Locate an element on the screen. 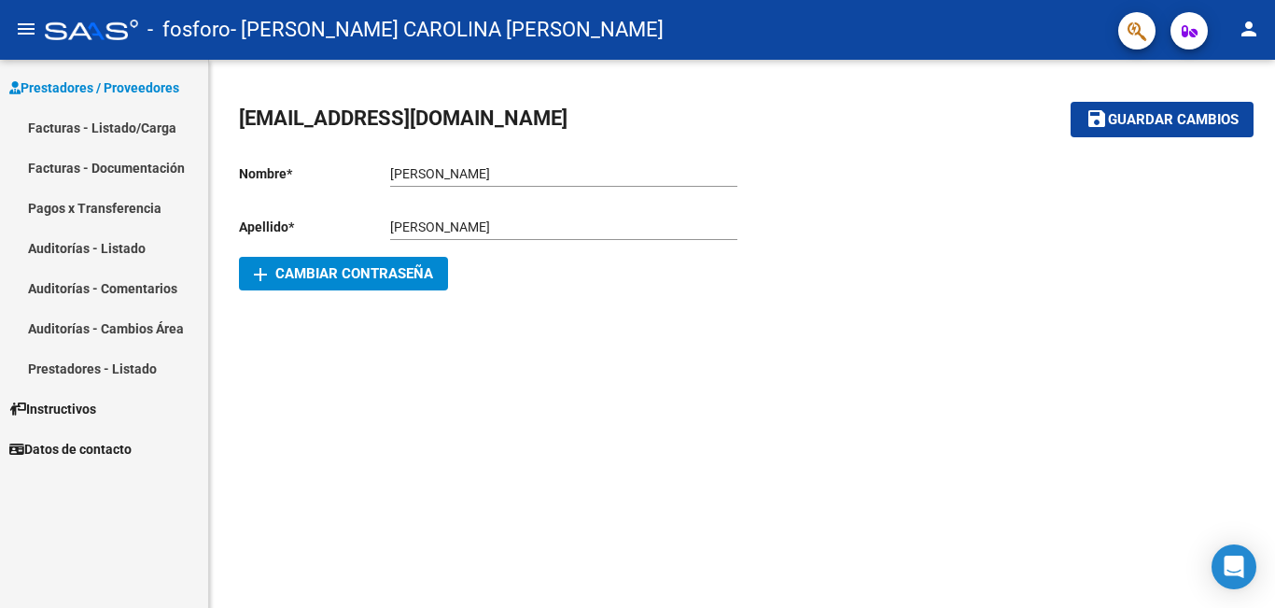 Image resolution: width=1275 pixels, height=608 pixels. span: - fosforo is located at coordinates (189, 30).